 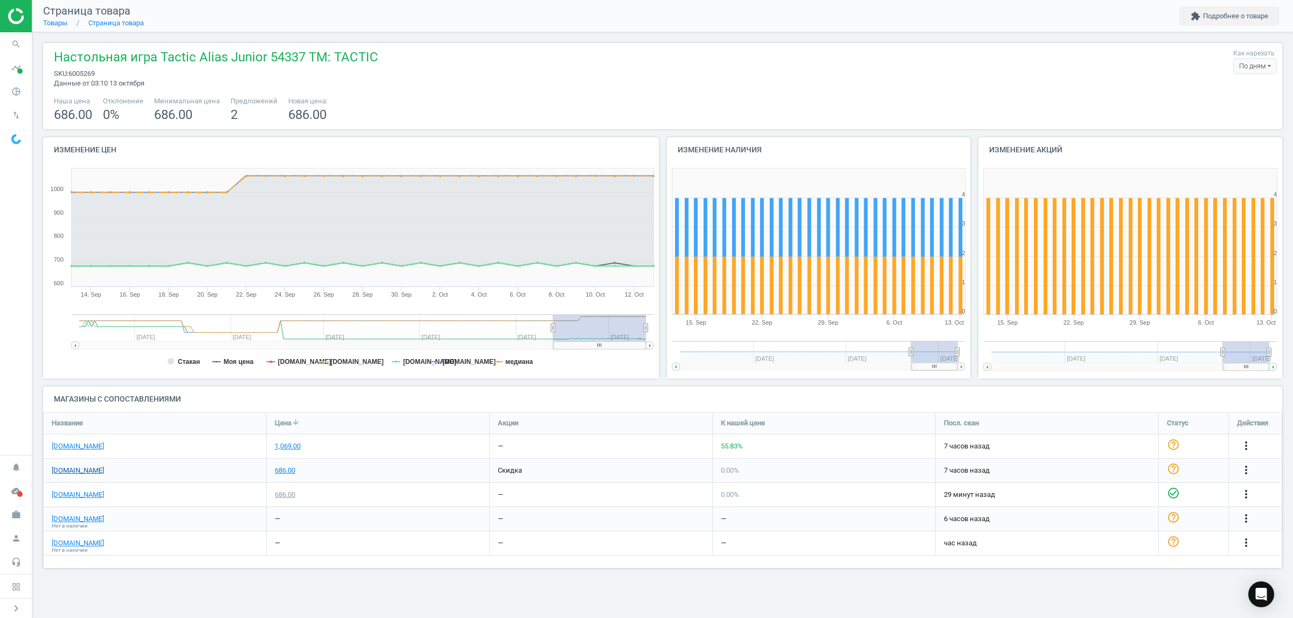 What do you see at coordinates (1178, 423) in the screenshot?
I see `span: Статус` at bounding box center [1178, 423].